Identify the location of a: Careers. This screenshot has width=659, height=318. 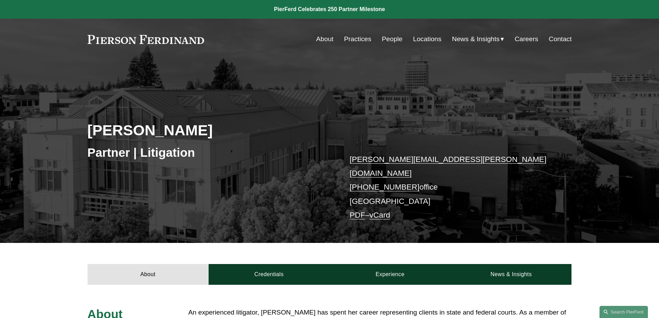
(526, 39).